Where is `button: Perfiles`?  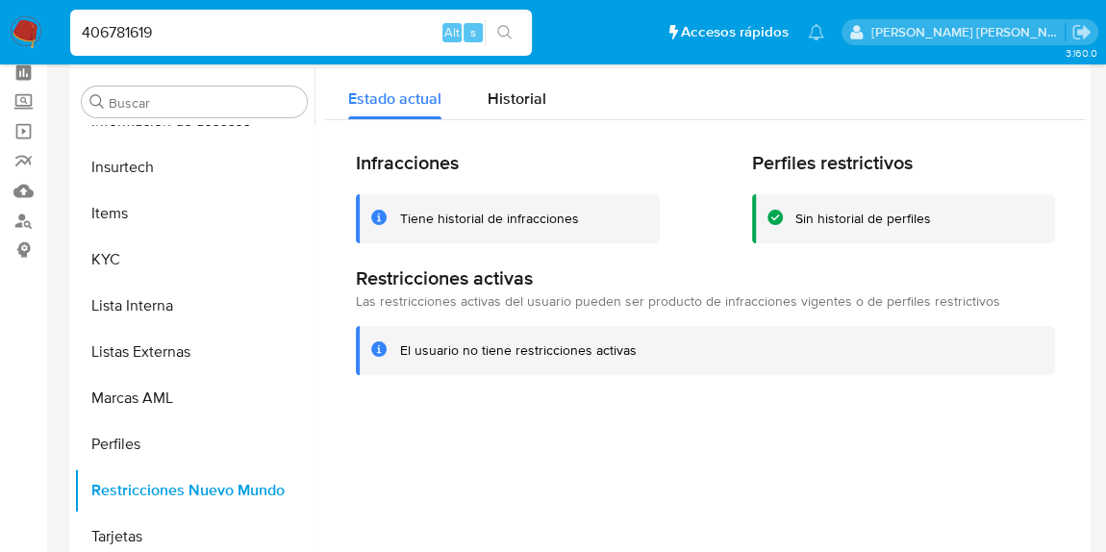 button: Perfiles is located at coordinates (194, 444).